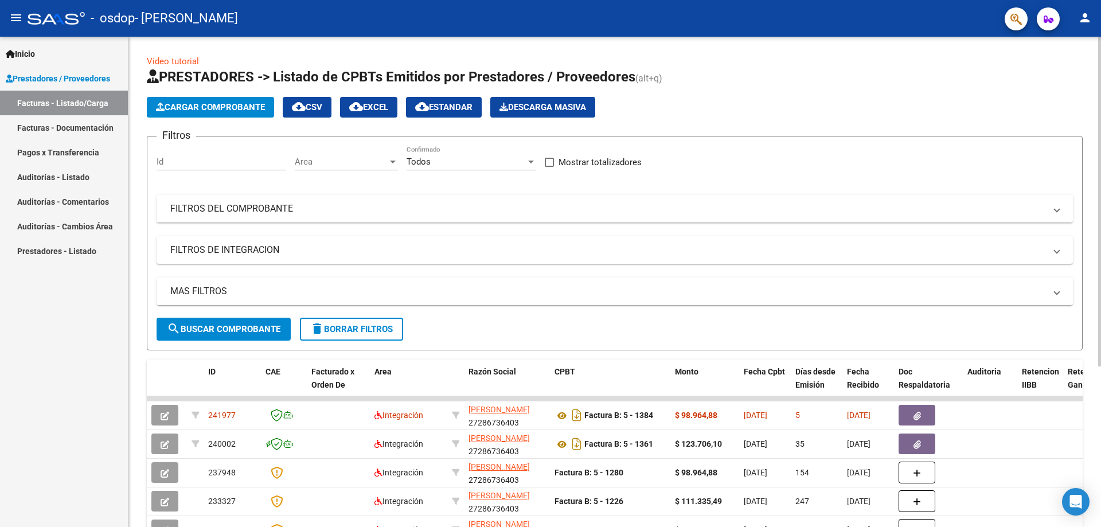 The height and width of the screenshot is (527, 1101). I want to click on span: Fecha Recibido, so click(863, 378).